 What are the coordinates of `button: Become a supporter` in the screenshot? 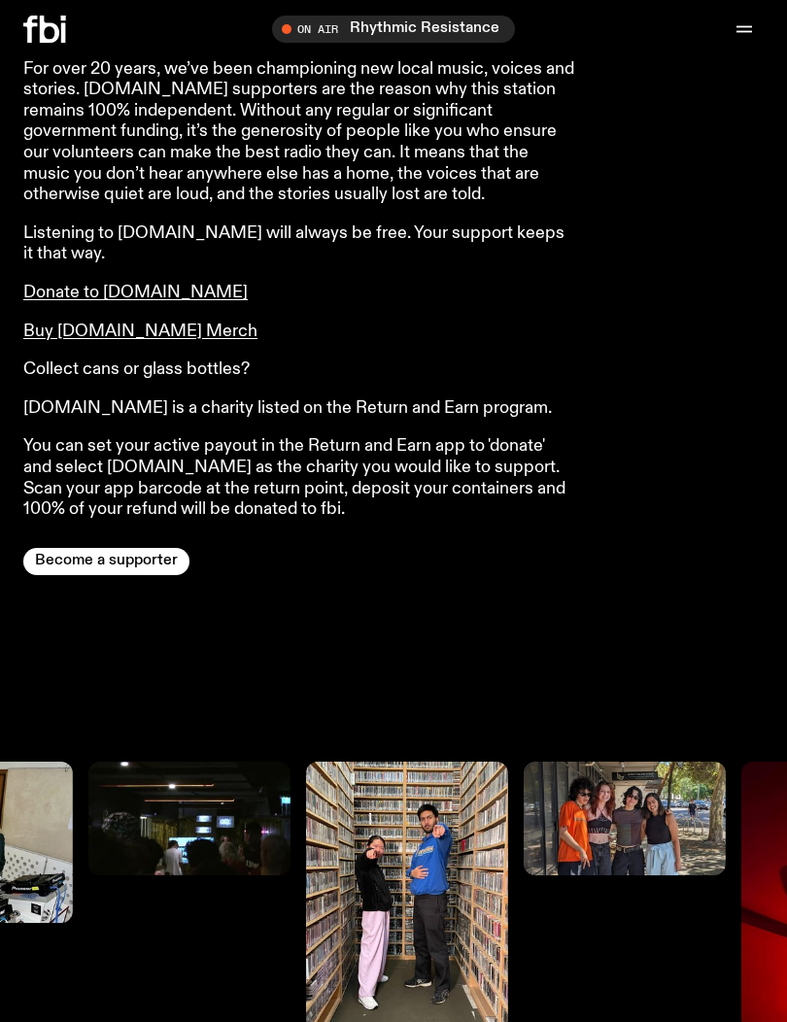 It's located at (106, 561).